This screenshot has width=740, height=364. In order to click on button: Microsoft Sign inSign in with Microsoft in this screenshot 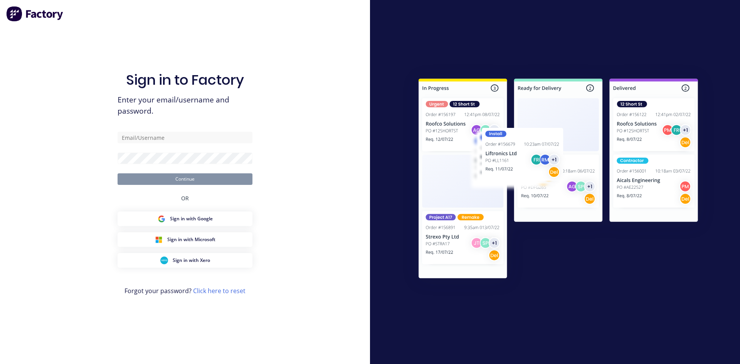, I will do `click(185, 240)`.